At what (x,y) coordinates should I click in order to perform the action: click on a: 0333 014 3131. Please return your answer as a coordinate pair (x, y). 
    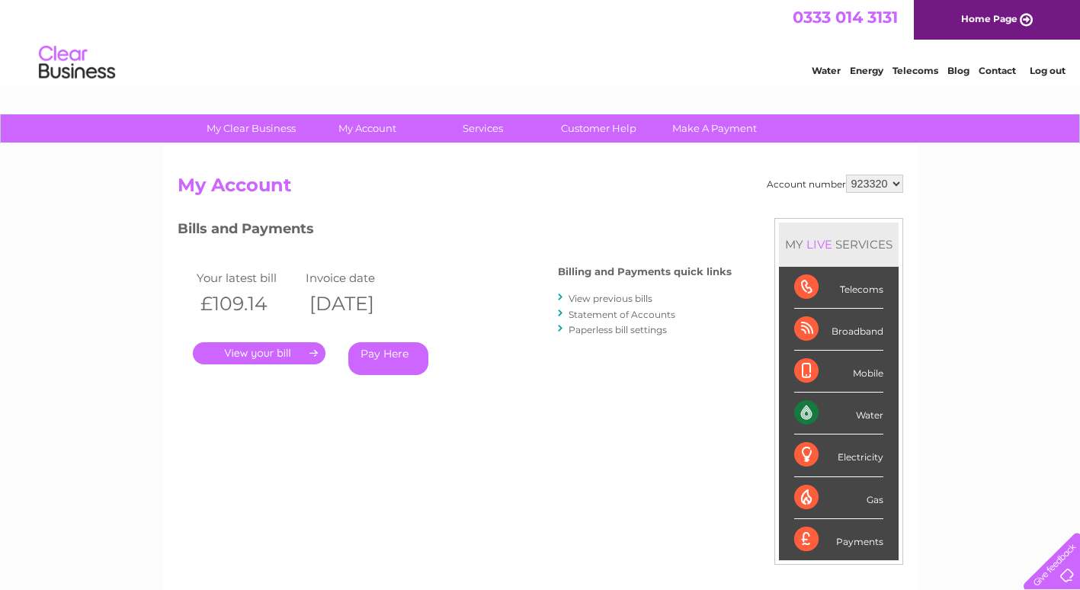
    Looking at the image, I should click on (846, 17).